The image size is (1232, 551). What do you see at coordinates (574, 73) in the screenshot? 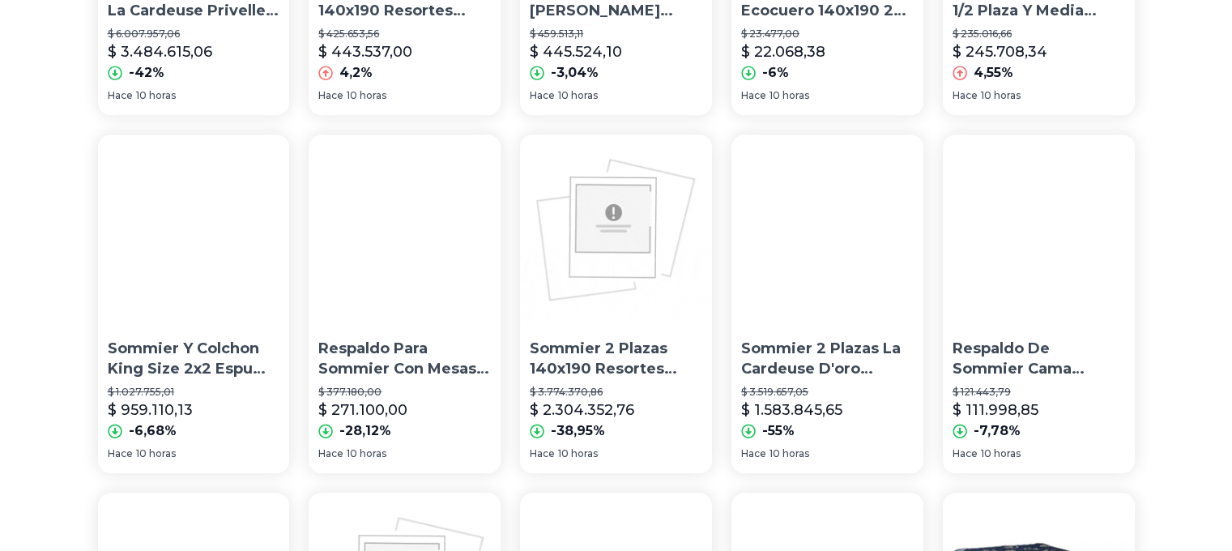
I see `p: -3,04%` at bounding box center [574, 73].